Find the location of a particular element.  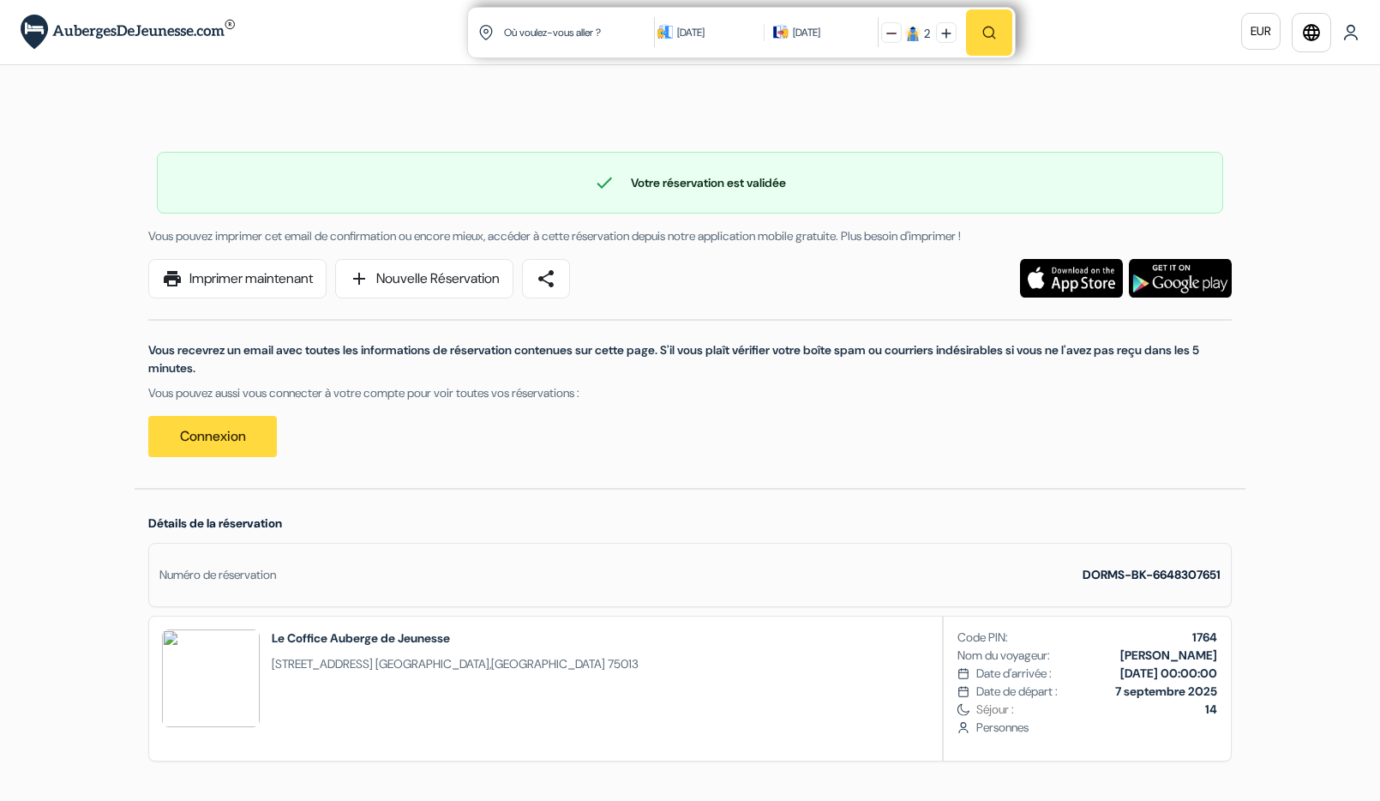

b: 14 is located at coordinates (1211, 709).